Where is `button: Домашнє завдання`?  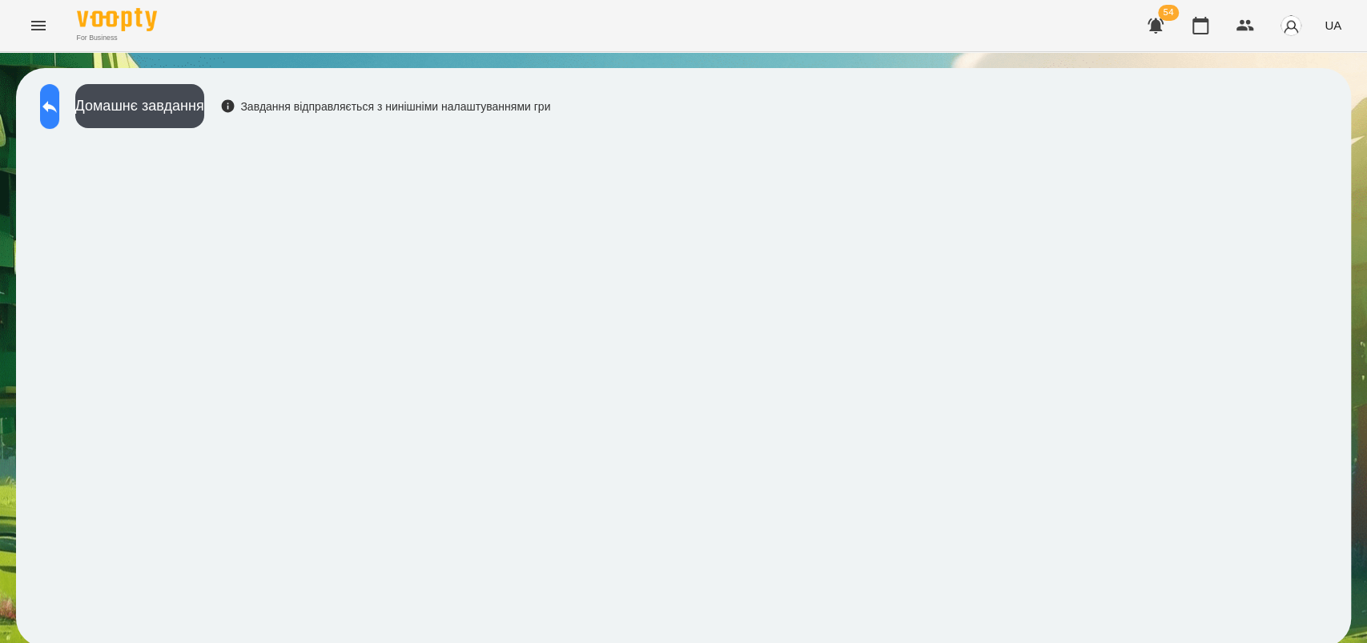
button: Домашнє завдання is located at coordinates (139, 106).